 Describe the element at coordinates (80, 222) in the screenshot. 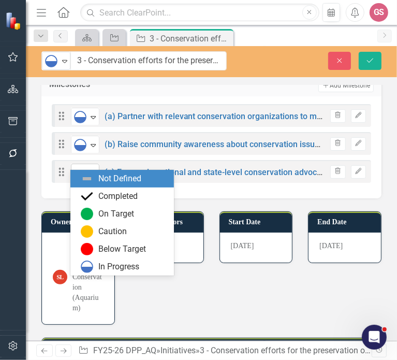

I see `h3: Owner` at that location.